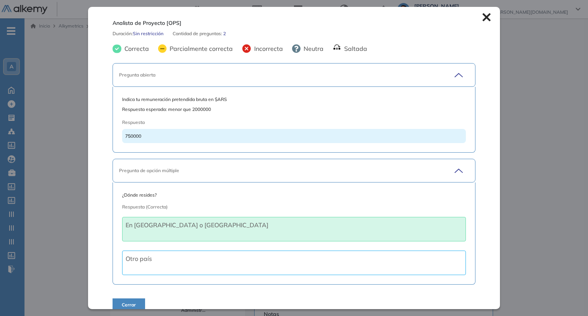 This screenshot has height=316, width=588. What do you see at coordinates (293, 109) in the screenshot?
I see `span: Respuesta esperada: menor que 2000000` at bounding box center [293, 109].